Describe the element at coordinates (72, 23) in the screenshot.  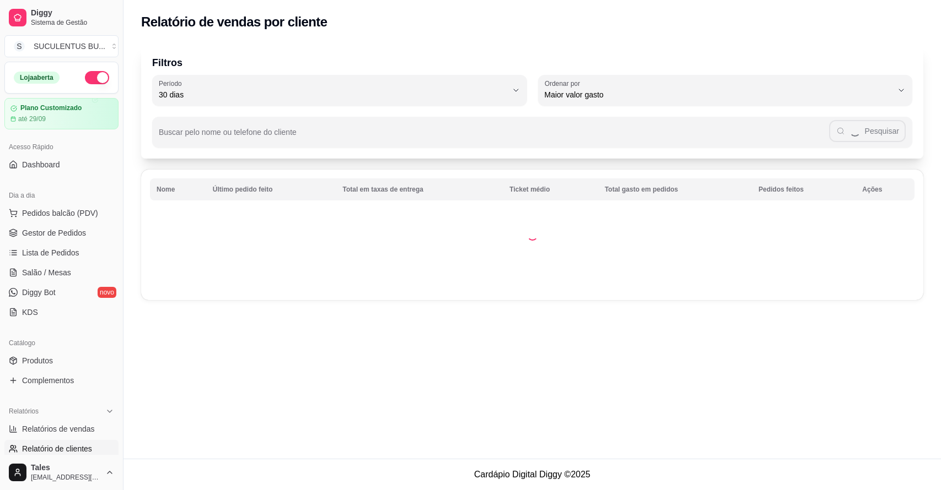
I see `span: Sistema de Gestão` at that location.